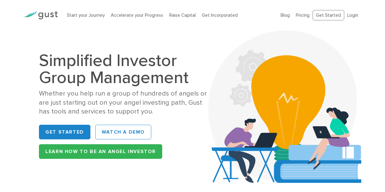  Describe the element at coordinates (41, 15) in the screenshot. I see `img: Gust Logo` at that location.